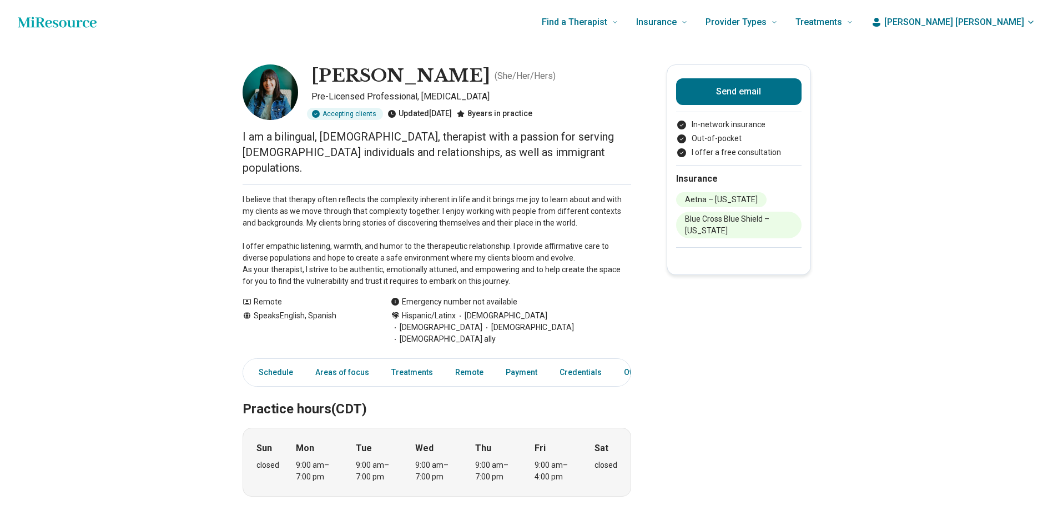  What do you see at coordinates (270, 92) in the screenshot?
I see `img: Laura Andrea Santos, Pre-Licensed Professional` at bounding box center [270, 92].